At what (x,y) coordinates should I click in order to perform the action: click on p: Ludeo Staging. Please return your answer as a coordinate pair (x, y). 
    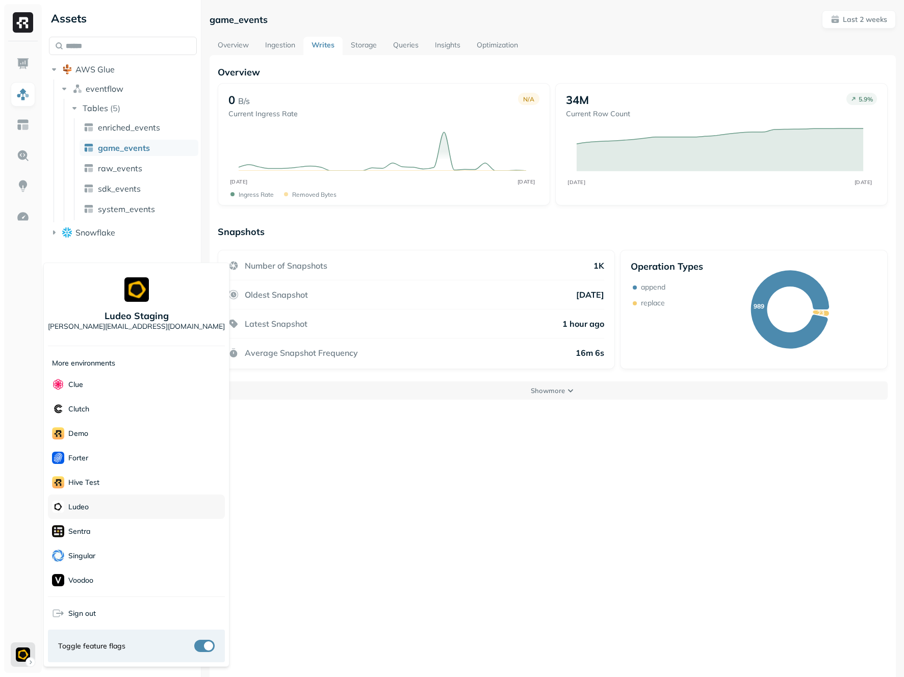
    Looking at the image, I should click on (137, 316).